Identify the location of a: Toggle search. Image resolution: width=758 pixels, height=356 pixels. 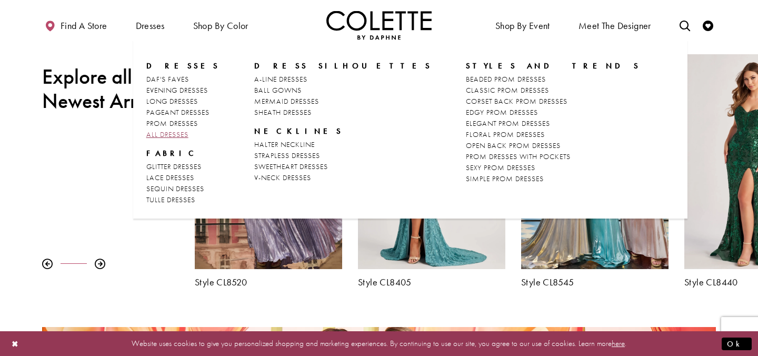
(685, 25).